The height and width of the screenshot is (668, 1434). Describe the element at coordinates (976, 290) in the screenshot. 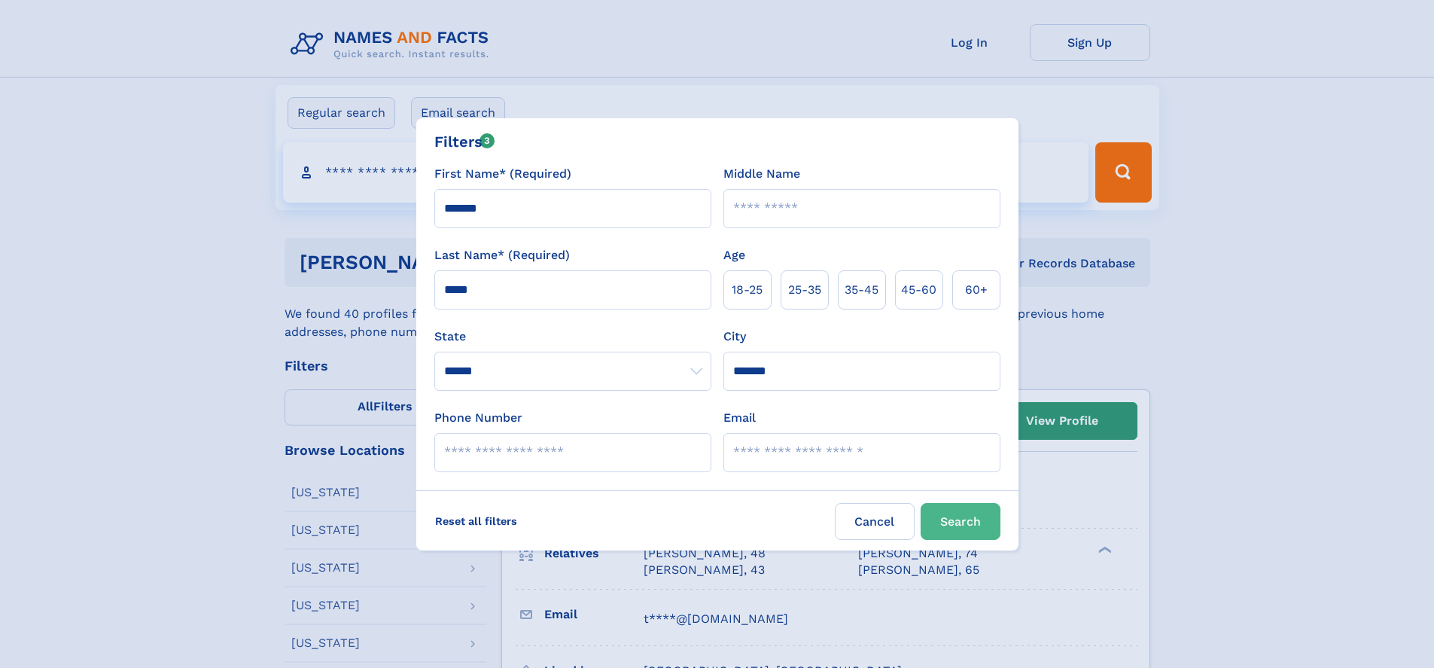

I see `span: 60+` at that location.